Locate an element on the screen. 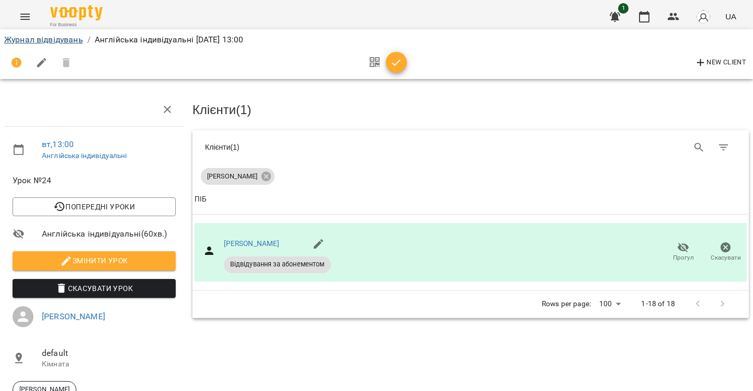  button: Скасувати Урок is located at coordinates (94, 288).